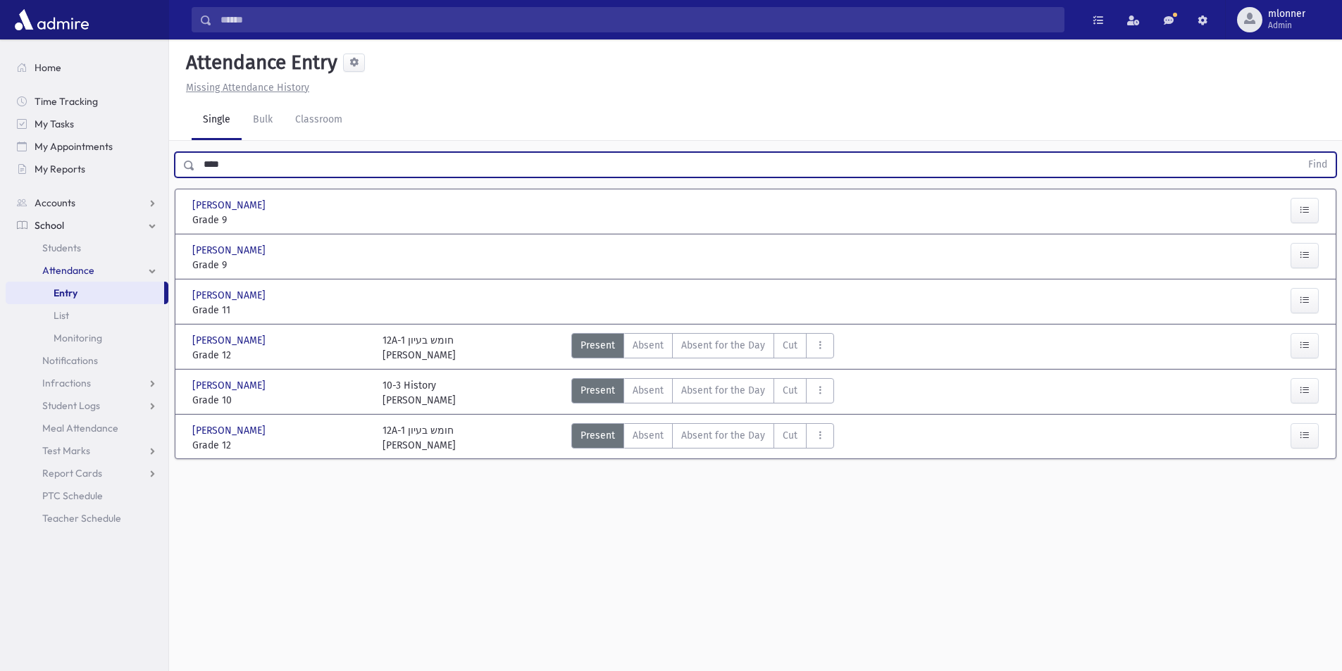  Describe the element at coordinates (48, 68) in the screenshot. I see `span: Home` at that location.